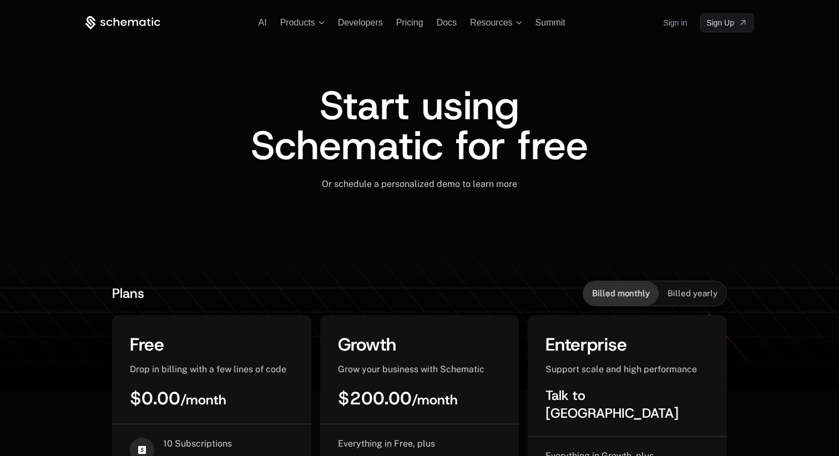 Image resolution: width=839 pixels, height=456 pixels. Describe the element at coordinates (386, 443) in the screenshot. I see `span: Everything in Free, plus` at that location.